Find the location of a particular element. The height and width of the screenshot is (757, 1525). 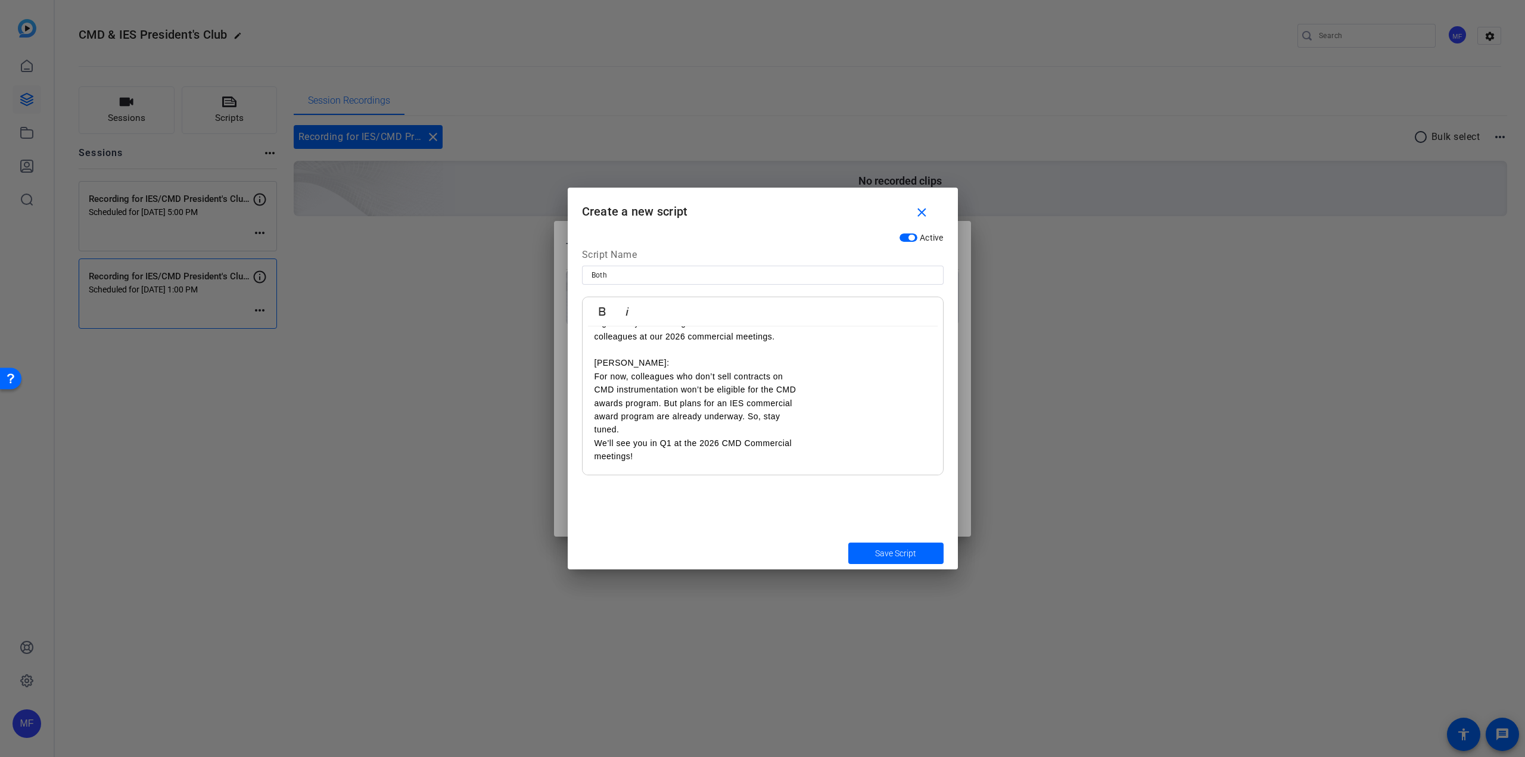

span: Save Script is located at coordinates (896, 554).